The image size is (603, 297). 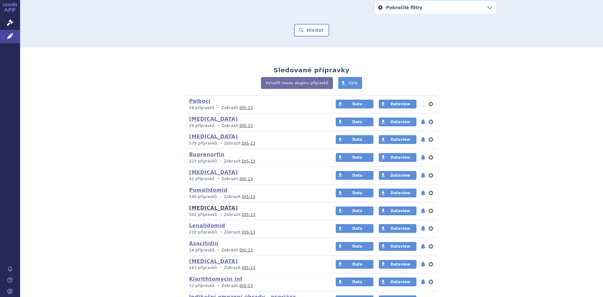 I want to click on a: Vytvořit novou skupinu přípravků, so click(x=297, y=83).